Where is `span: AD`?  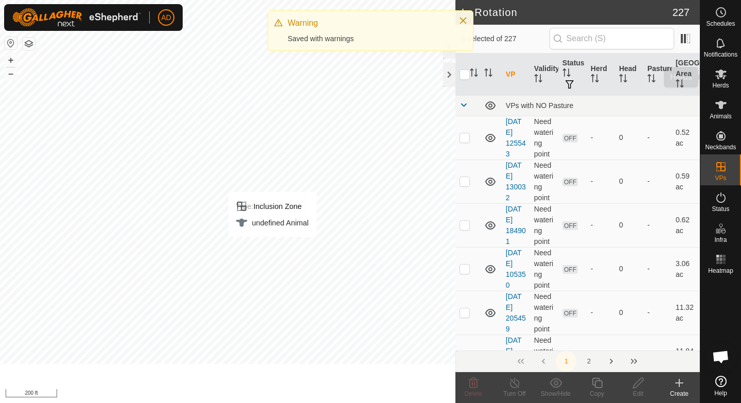
span: AD is located at coordinates (166, 18).